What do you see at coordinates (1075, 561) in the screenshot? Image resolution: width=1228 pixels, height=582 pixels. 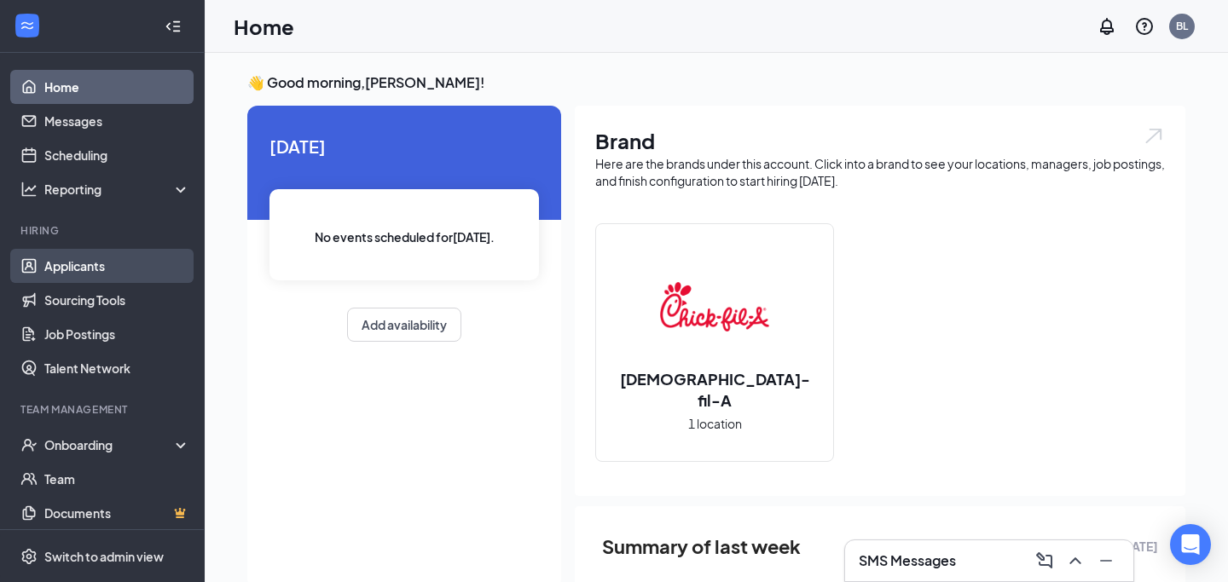 I see `button: ChevronUp` at bounding box center [1075, 561].